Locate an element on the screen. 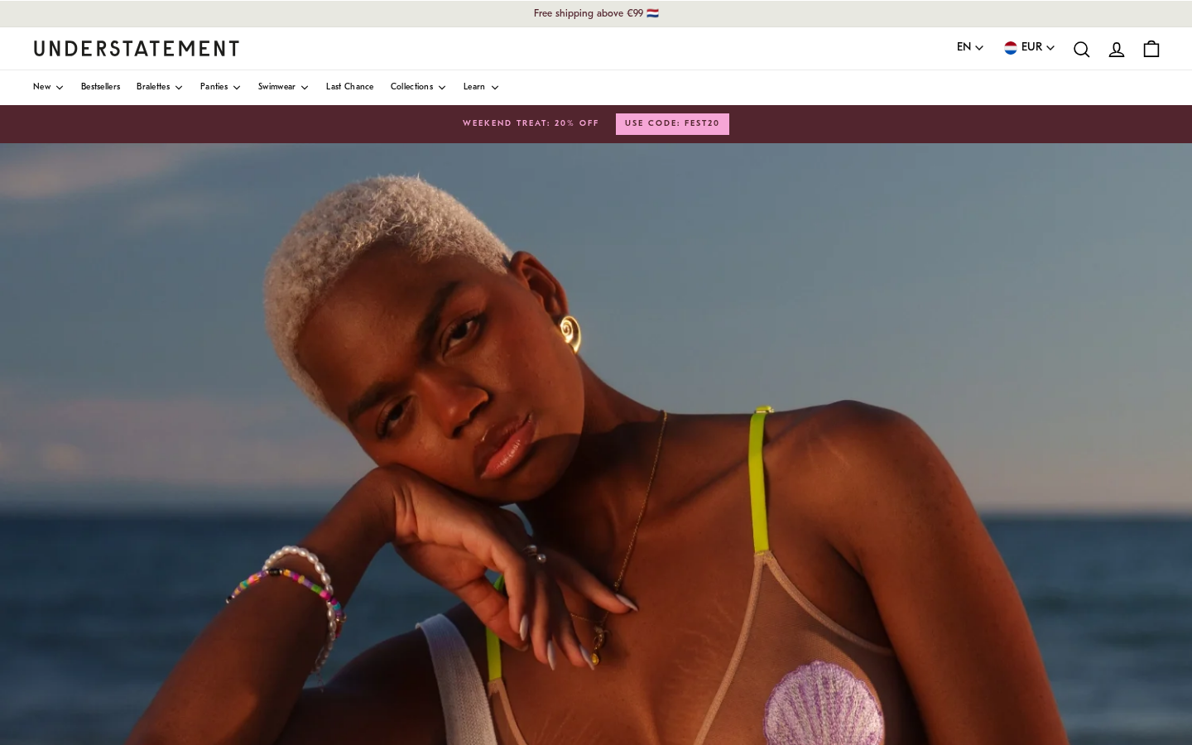 Image resolution: width=1192 pixels, height=745 pixels. span: Bestsellers is located at coordinates (100, 88).